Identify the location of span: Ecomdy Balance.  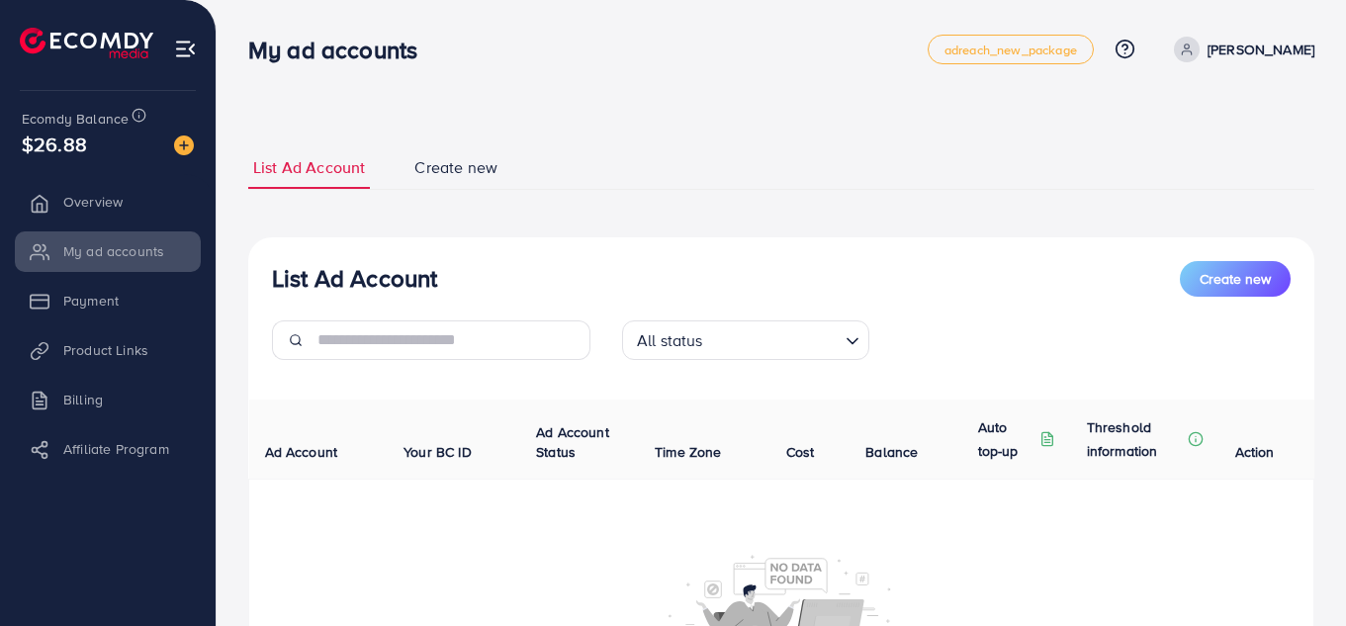
(75, 119).